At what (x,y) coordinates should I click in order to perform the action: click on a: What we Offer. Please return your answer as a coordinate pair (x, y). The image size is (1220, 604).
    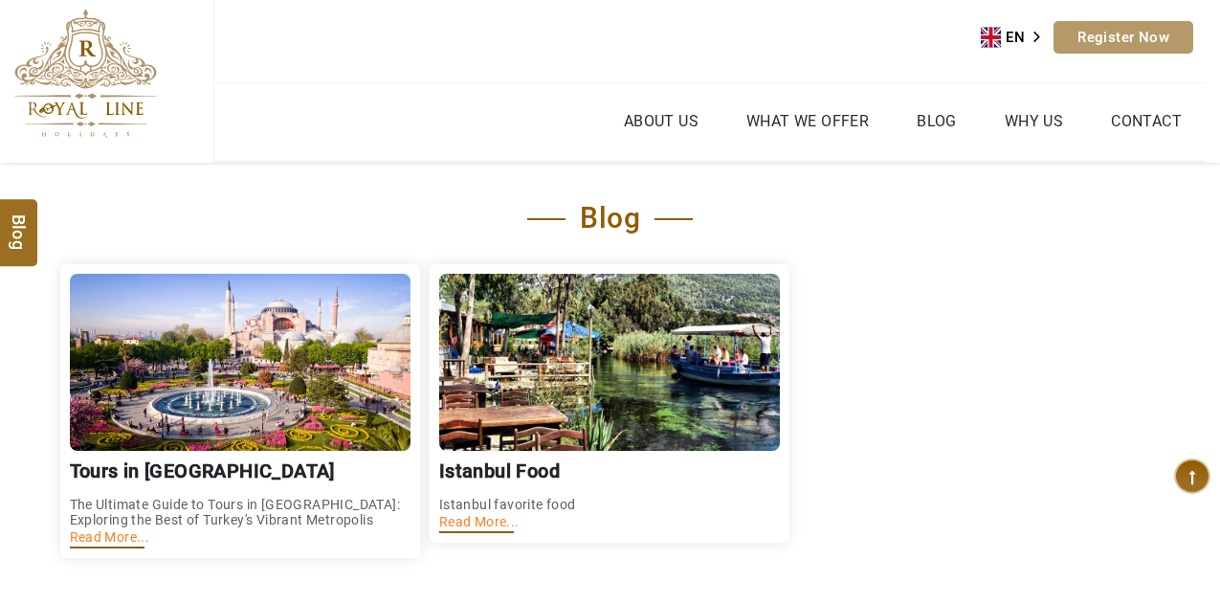
    Looking at the image, I should click on (808, 121).